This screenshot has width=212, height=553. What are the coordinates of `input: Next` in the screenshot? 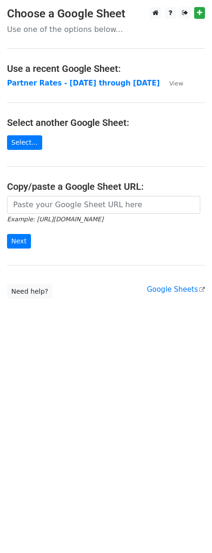 It's located at (19, 241).